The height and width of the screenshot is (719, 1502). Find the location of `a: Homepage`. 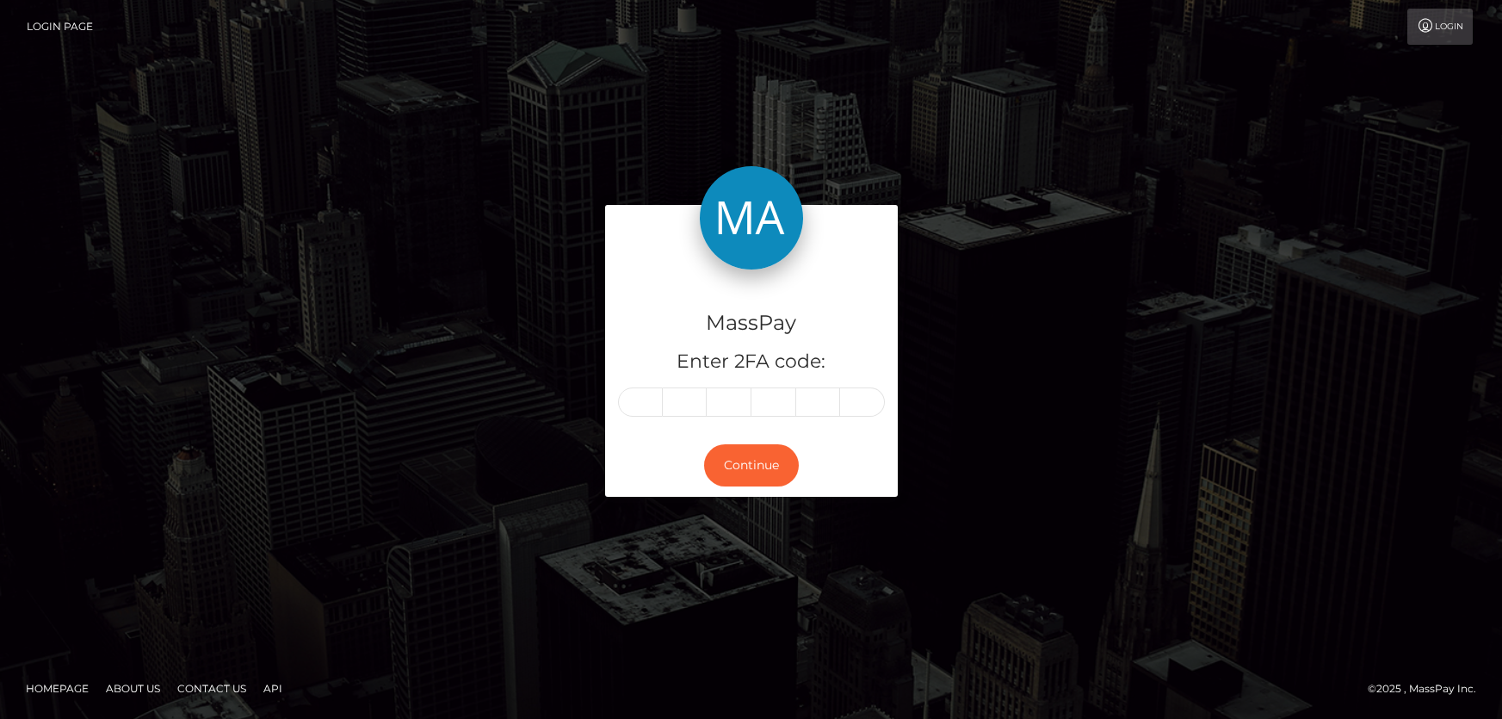

a: Homepage is located at coordinates (57, 688).